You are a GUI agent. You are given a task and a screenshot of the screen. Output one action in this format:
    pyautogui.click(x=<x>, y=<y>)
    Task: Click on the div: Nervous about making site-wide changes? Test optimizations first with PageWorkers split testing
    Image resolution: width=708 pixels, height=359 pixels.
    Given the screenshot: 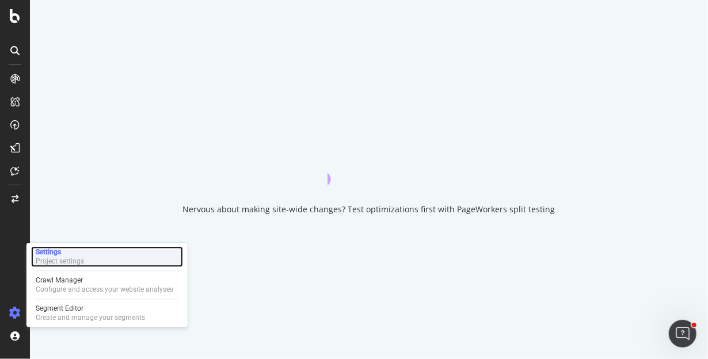 What is the action you would take?
    pyautogui.click(x=369, y=210)
    